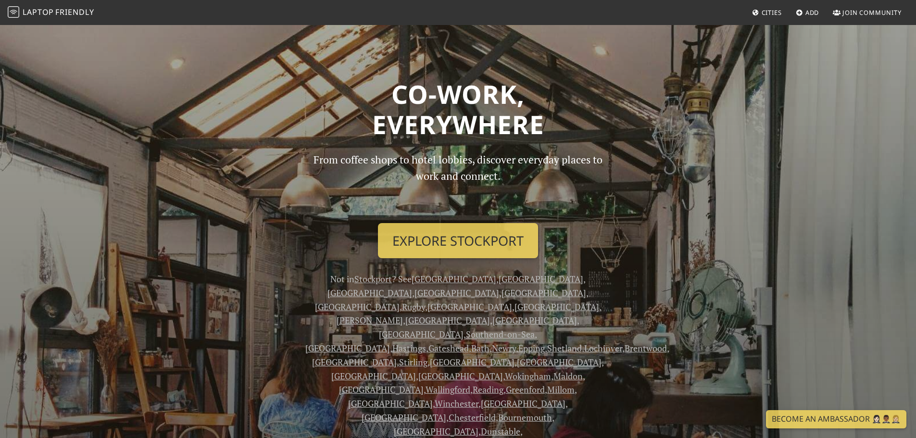  What do you see at coordinates (456, 403) in the screenshot?
I see `a: Winchester` at bounding box center [456, 403].